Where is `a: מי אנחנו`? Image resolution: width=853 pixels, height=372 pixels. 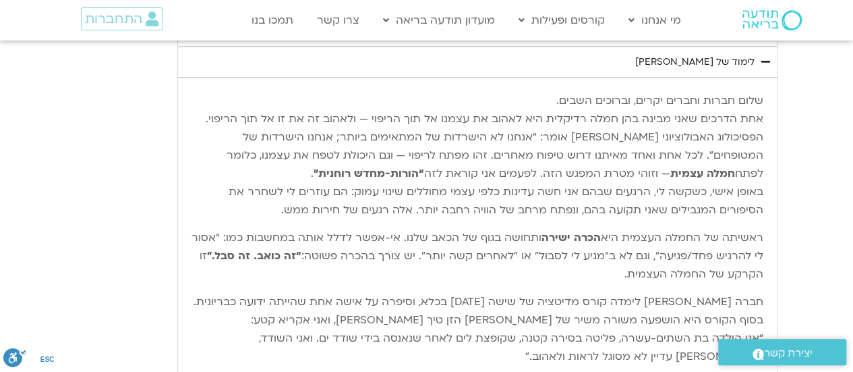 a: מי אנחנו is located at coordinates (655, 20).